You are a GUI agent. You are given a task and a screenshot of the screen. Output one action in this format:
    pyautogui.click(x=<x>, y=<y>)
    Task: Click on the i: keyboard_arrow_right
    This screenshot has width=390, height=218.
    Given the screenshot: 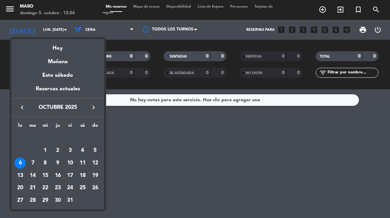 What is the action you would take?
    pyautogui.click(x=94, y=107)
    